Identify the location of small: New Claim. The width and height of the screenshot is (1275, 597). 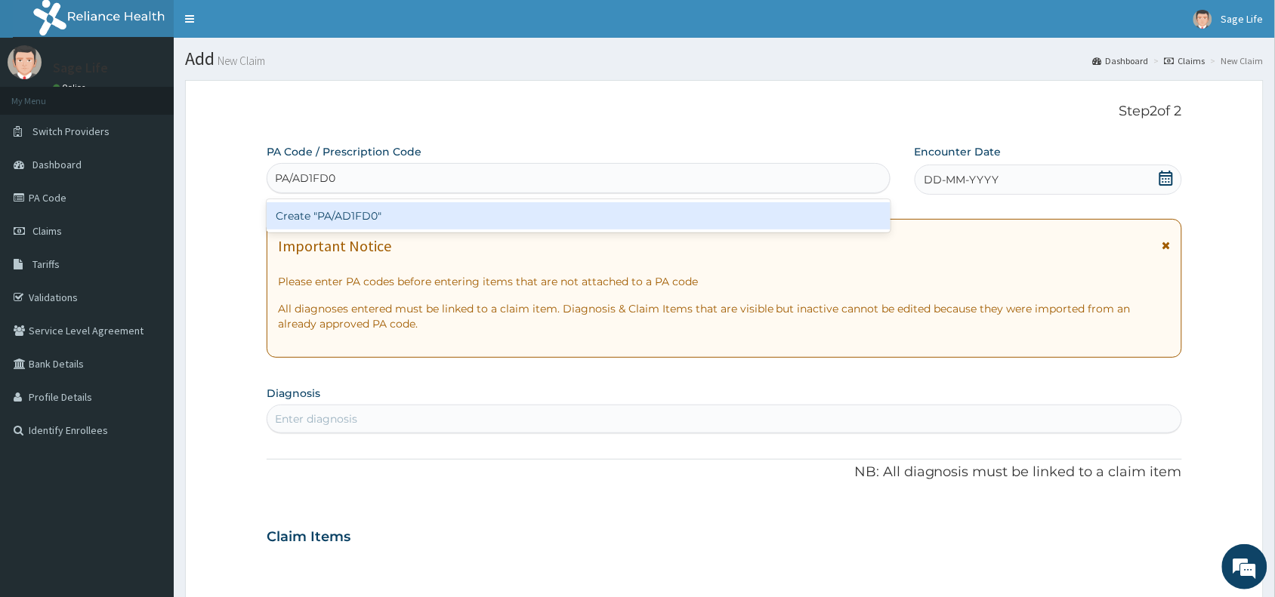
(239, 60).